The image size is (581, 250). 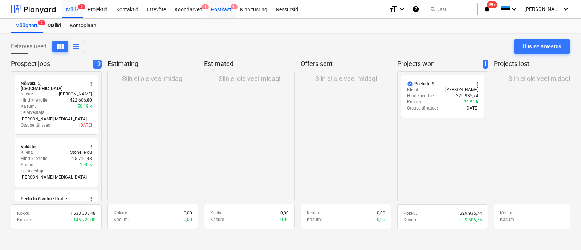 What do you see at coordinates (82, 213) in the screenshot?
I see `p: 1 533 333,48` at bounding box center [82, 213].